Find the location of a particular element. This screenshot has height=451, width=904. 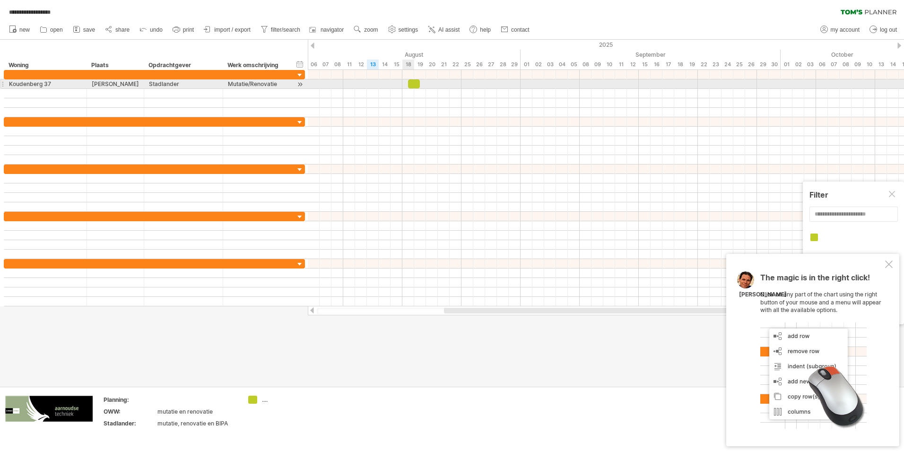

div: Click on any part of the chart using the right button of your mouse and a menu will appear with a... is located at coordinates (822, 351).